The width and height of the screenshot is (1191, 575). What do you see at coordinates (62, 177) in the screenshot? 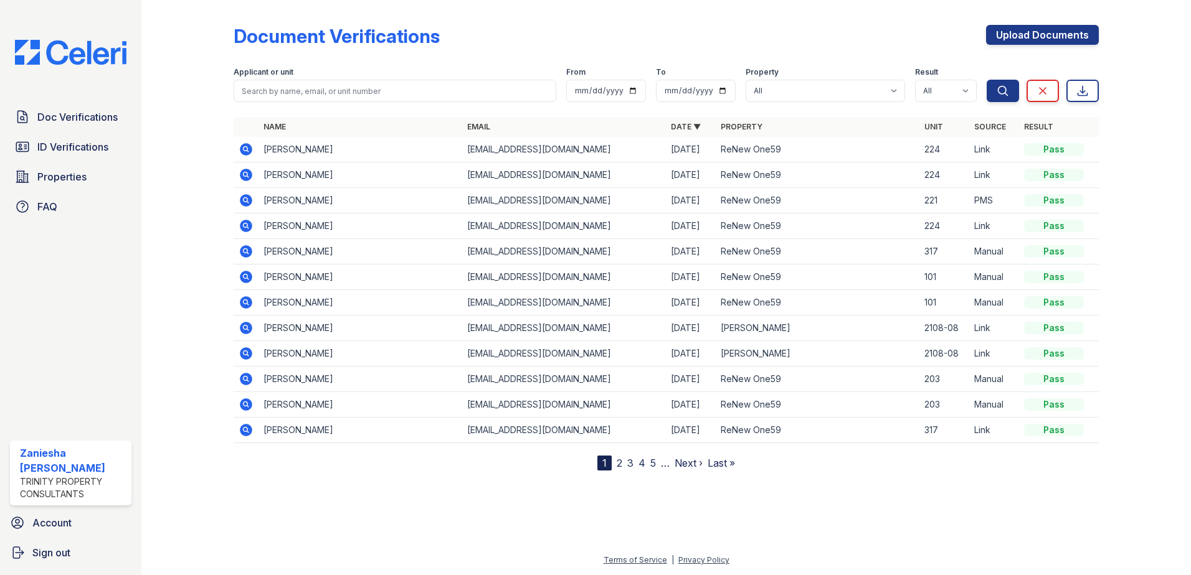
I see `span: Properties` at bounding box center [62, 177].